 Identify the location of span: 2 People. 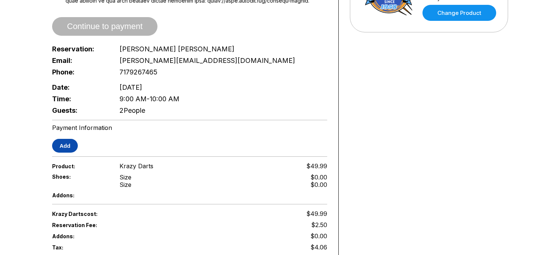
(132, 110).